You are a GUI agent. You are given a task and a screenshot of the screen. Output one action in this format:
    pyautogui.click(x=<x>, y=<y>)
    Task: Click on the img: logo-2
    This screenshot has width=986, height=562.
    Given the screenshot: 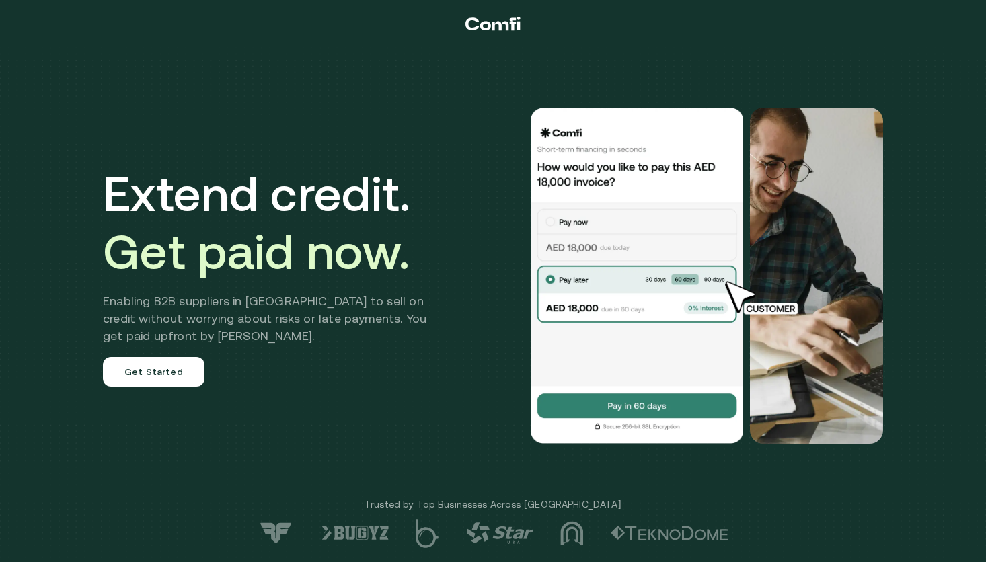 What is the action you would take?
    pyautogui.click(x=669, y=533)
    